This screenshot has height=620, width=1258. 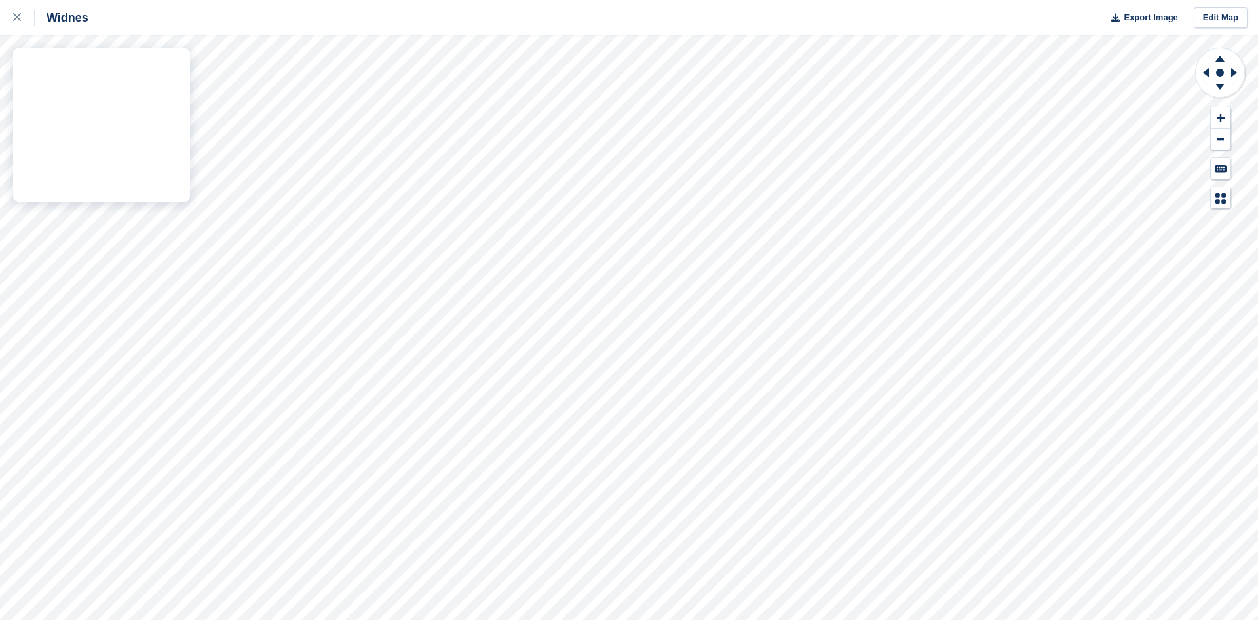 I want to click on div: Widnes, so click(x=62, y=18).